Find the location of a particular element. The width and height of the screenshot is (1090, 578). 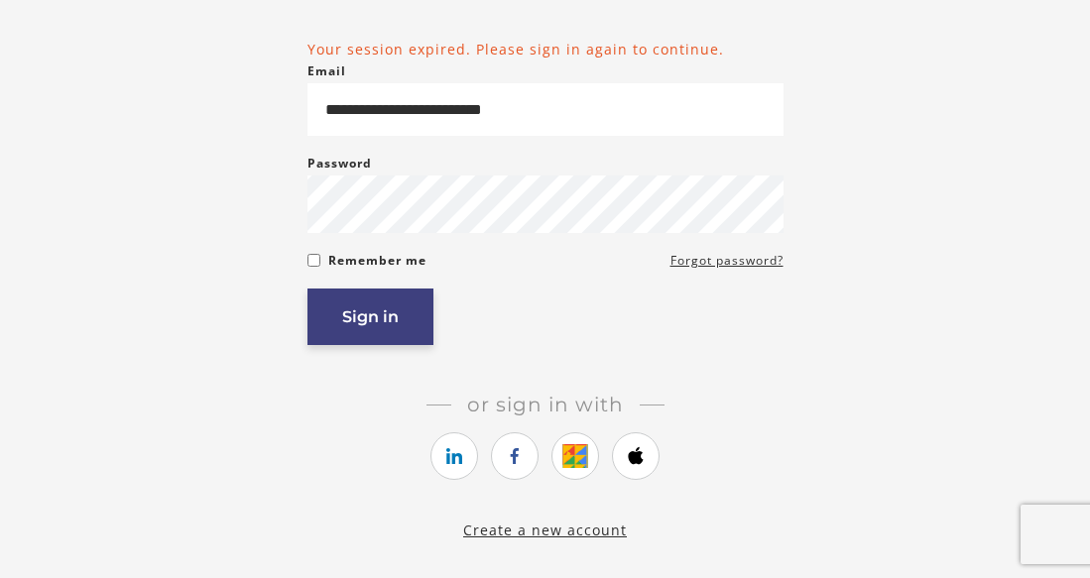

a: https://courses.thinkific.com/users/auth/facebook?ss%5Breferral%5D=&ss%5Buser_return_to%5D=%2Fcou... is located at coordinates (515, 456).